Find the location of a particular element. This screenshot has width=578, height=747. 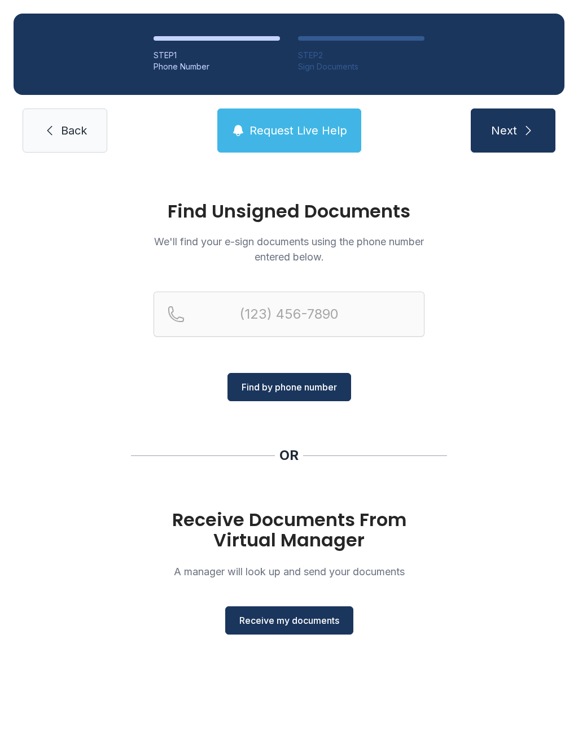

input: Reservation phone number is located at coordinates (289, 314).